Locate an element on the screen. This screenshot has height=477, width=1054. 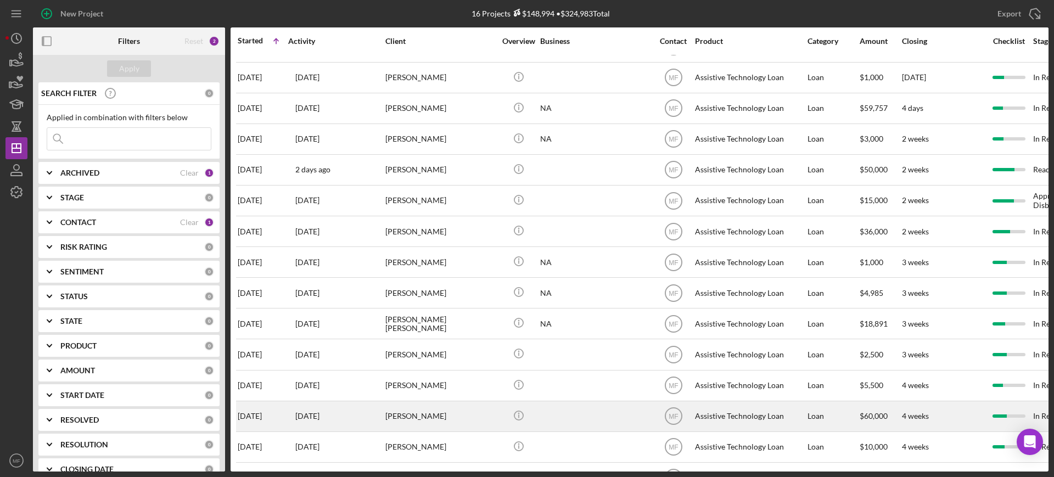
time: 2025-09-15 23:47 is located at coordinates (307, 77).